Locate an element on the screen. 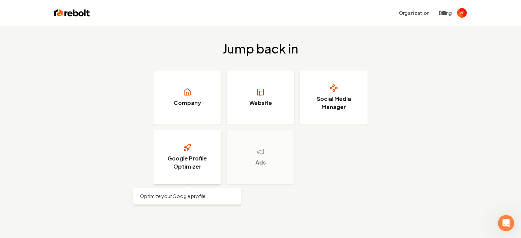  h3: Company is located at coordinates (187, 103).